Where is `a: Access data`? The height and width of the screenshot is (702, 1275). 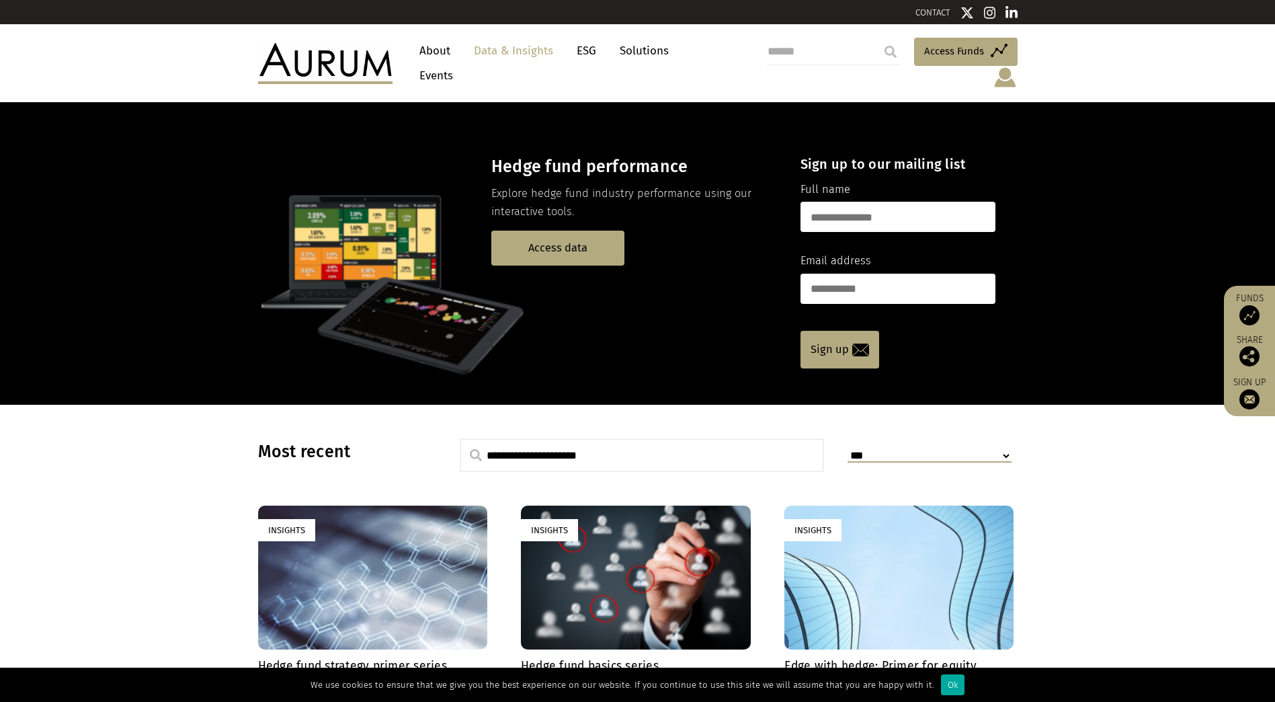 a: Access data is located at coordinates (558, 247).